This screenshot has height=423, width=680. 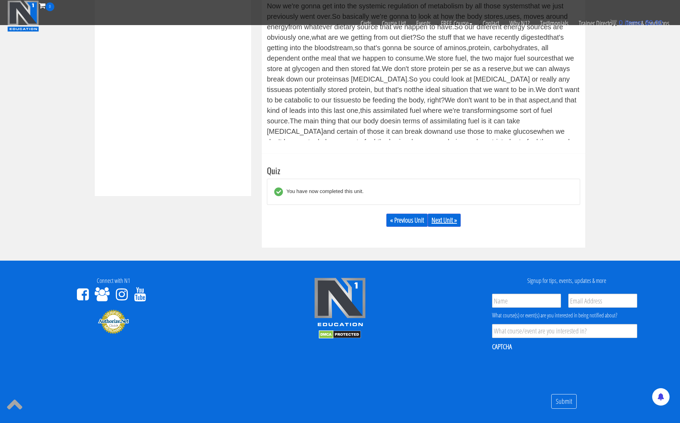 What do you see at coordinates (614, 23) in the screenshot?
I see `img: icon11.png` at bounding box center [614, 23].